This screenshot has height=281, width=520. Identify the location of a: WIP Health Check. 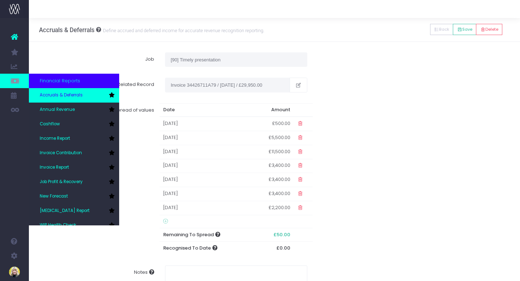
(74, 225).